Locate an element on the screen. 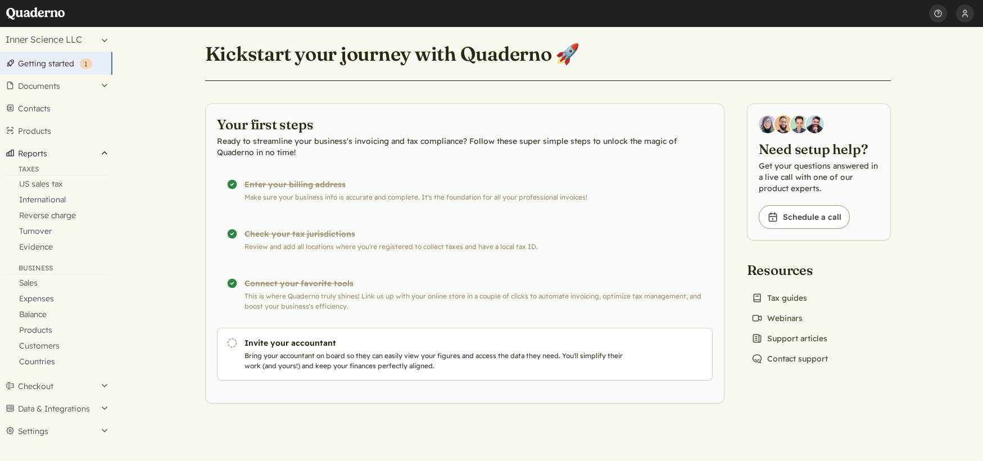  img: Jairo Fumero, Account Executive at Quaderno is located at coordinates (783, 124).